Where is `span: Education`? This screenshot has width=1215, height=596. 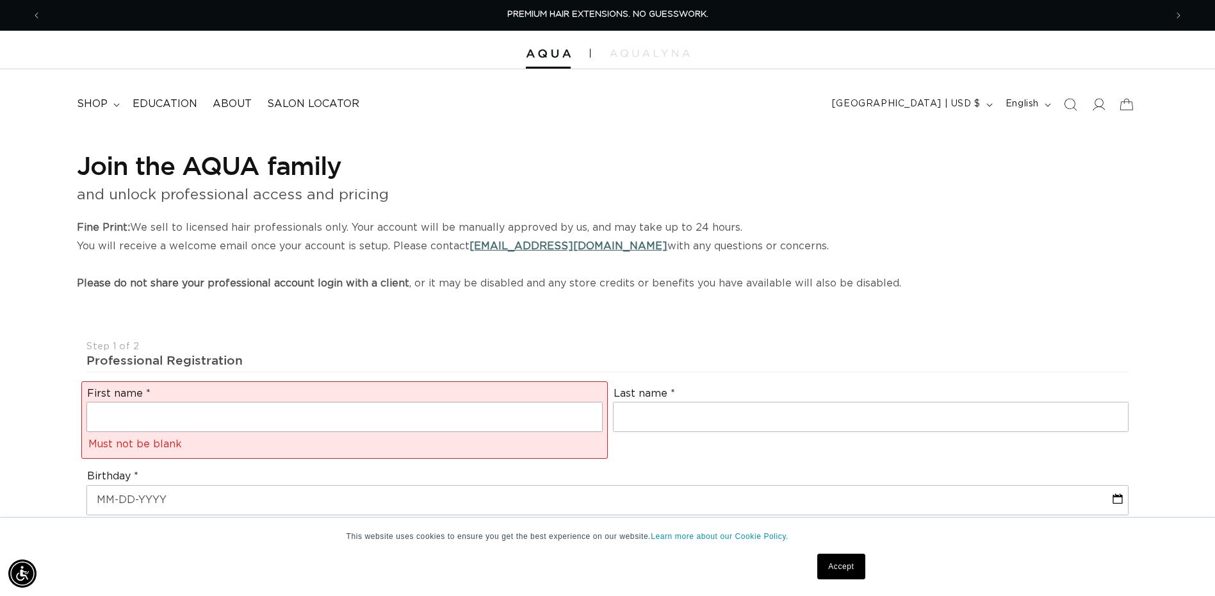 span: Education is located at coordinates (165, 104).